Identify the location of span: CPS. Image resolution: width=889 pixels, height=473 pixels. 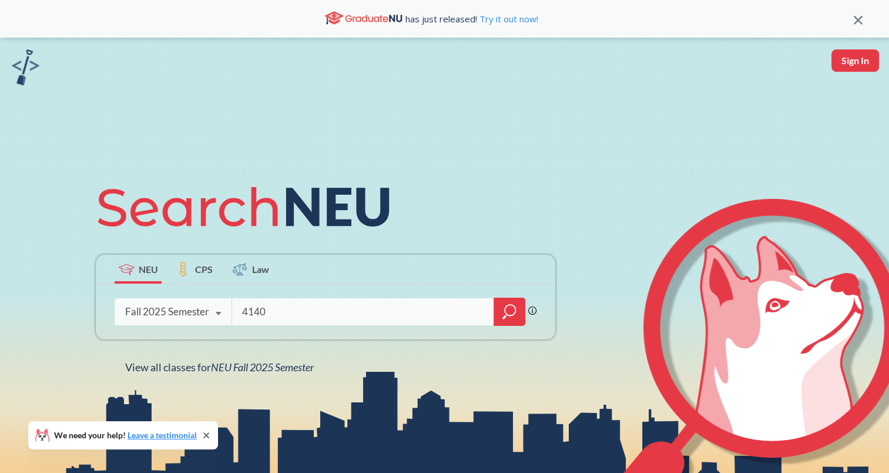
(204, 269).